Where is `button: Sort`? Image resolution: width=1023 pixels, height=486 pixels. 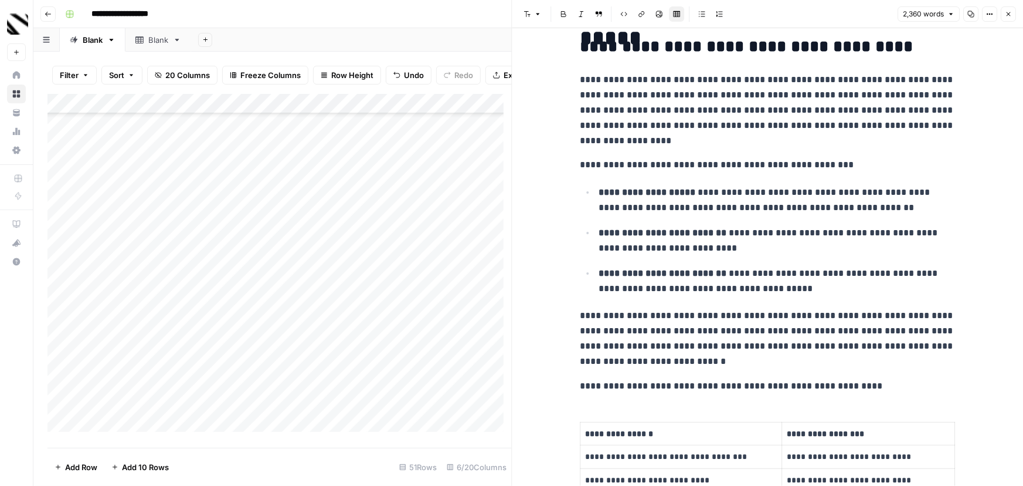
button: Sort is located at coordinates (122, 75).